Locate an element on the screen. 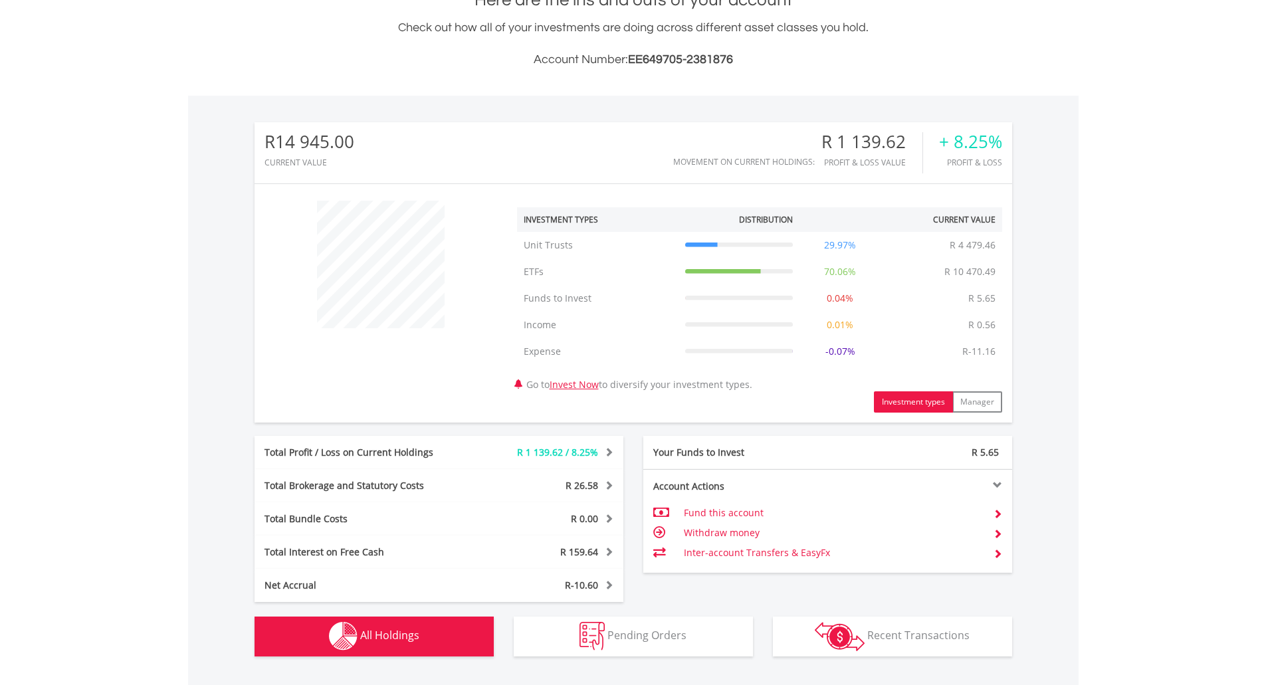 Image resolution: width=1266 pixels, height=685 pixels. div: Check out how all of your investments are doing across different asset classes you hold. is located at coordinates (633, 44).